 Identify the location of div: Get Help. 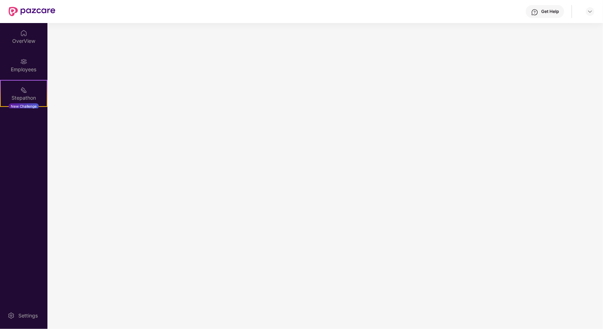
(550, 12).